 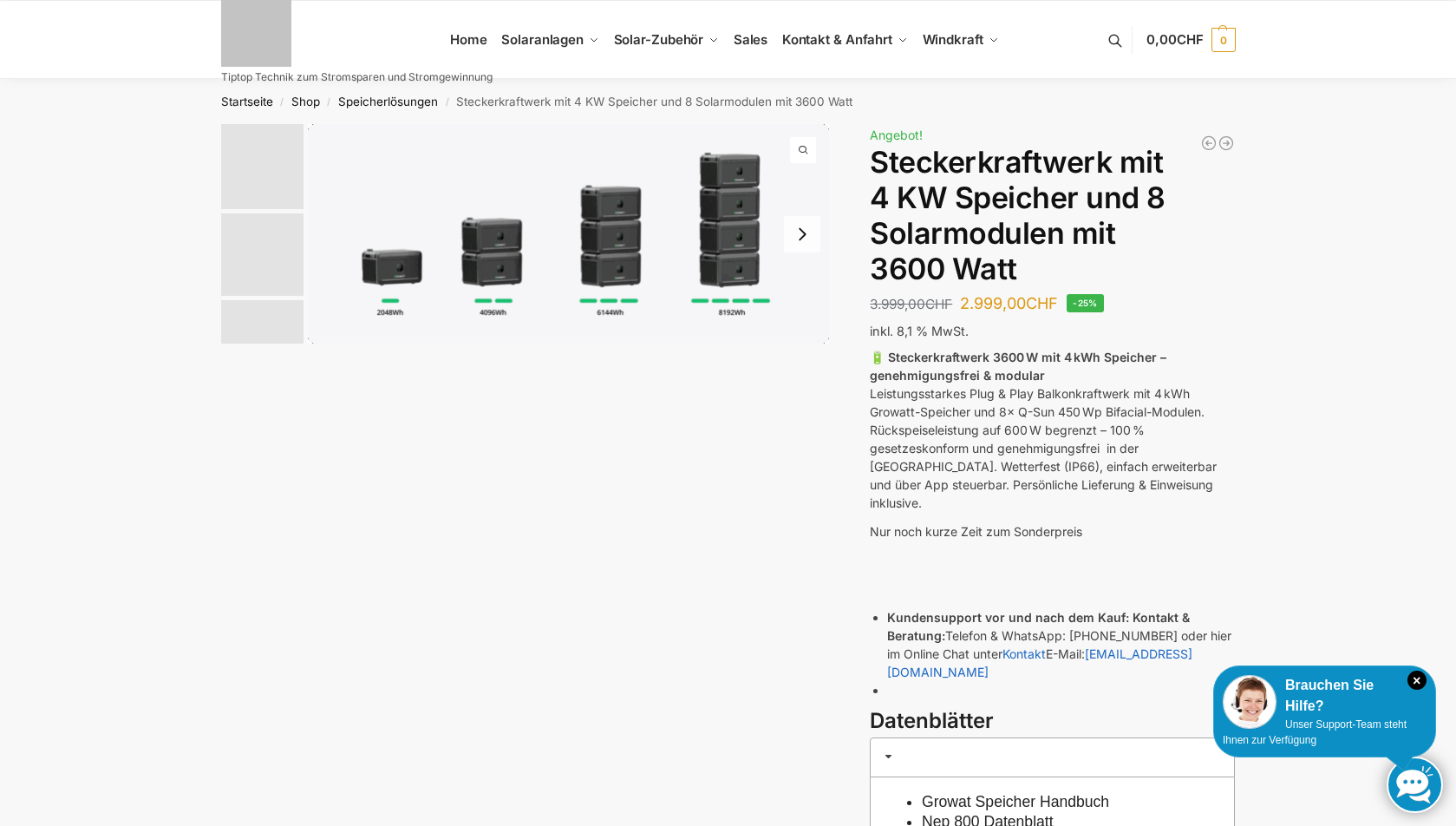 What do you see at coordinates (1084, 303) in the screenshot?
I see `span: -25%` at bounding box center [1084, 303].